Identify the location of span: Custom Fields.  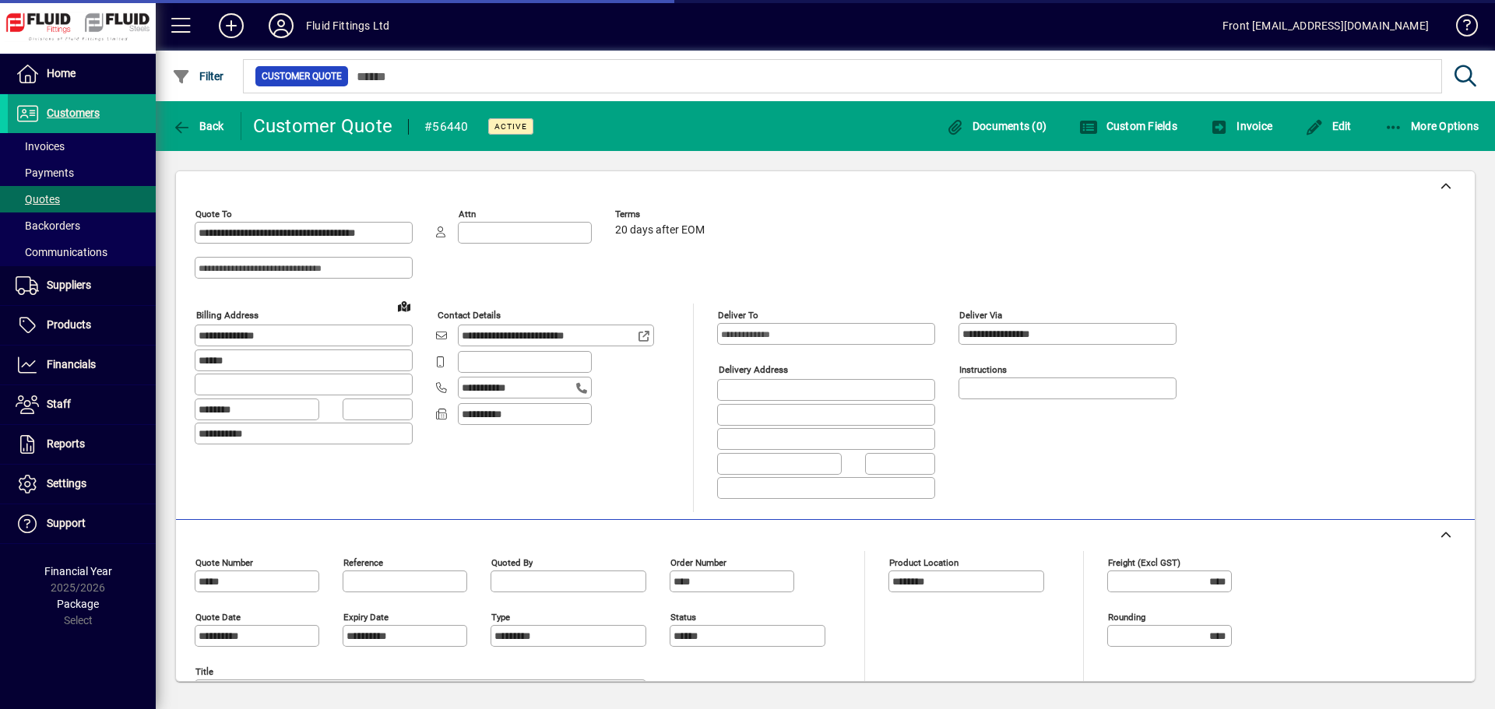
(1128, 126).